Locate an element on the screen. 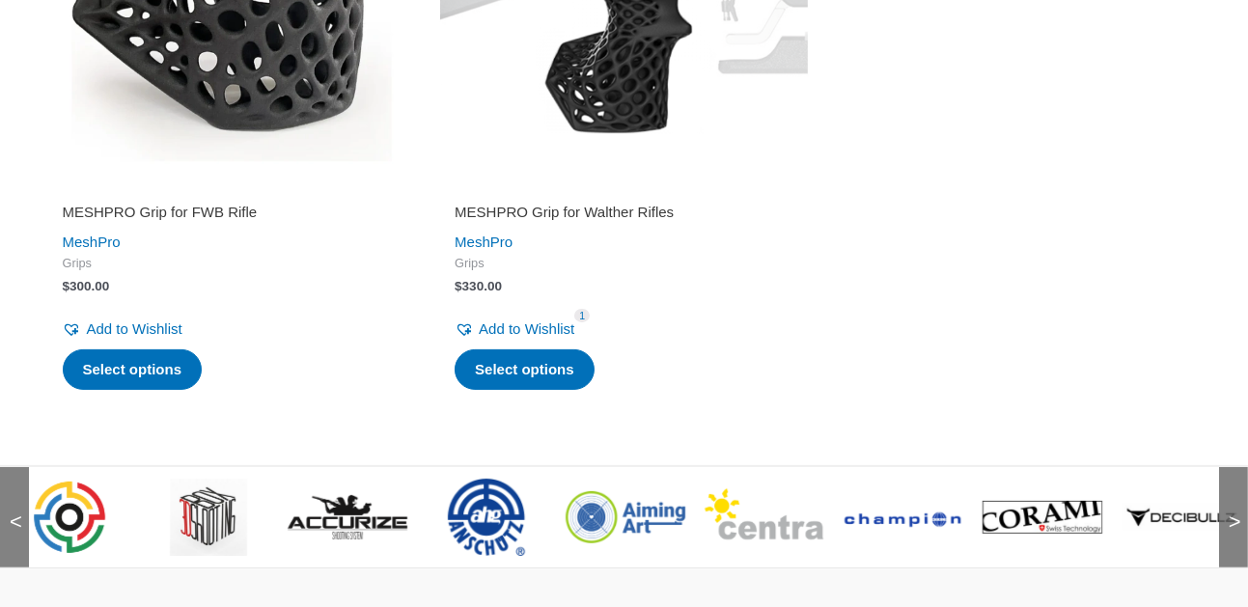 The width and height of the screenshot is (1248, 607). h2: MESHPRO Grip for Walther Rifles is located at coordinates (623, 212).